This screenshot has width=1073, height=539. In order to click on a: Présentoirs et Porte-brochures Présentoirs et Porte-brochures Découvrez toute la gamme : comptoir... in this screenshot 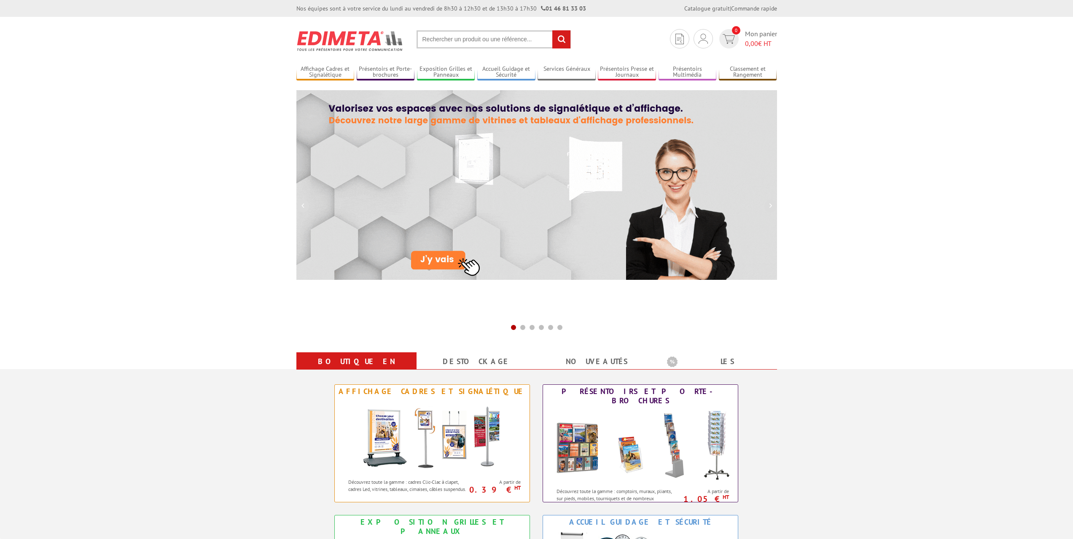, I will do `click(640, 444)`.